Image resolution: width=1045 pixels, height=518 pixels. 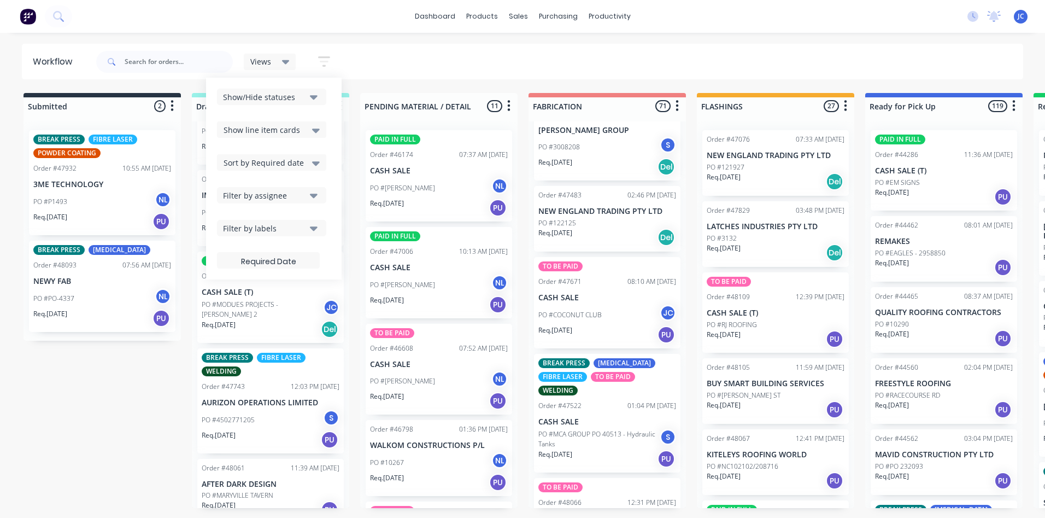 I want to click on p: BUY SMART BUILDING SERVICES, so click(x=776, y=383).